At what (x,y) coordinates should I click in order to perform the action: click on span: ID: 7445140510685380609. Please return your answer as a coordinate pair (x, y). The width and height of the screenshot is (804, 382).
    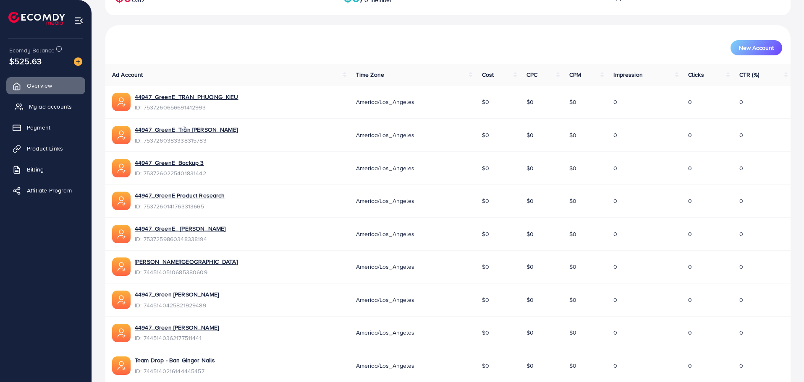
    Looking at the image, I should click on (186, 272).